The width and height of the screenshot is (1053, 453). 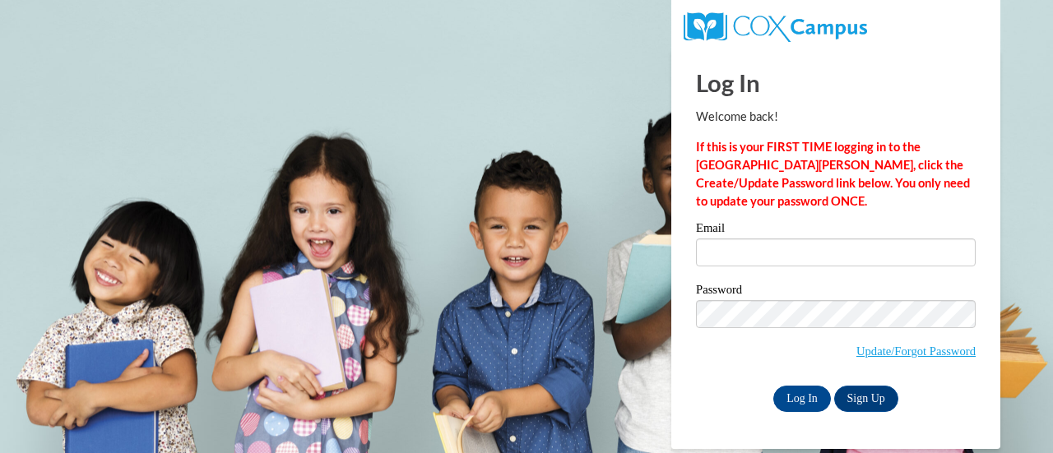 What do you see at coordinates (836, 292) in the screenshot?
I see `label: Password` at bounding box center [836, 292].